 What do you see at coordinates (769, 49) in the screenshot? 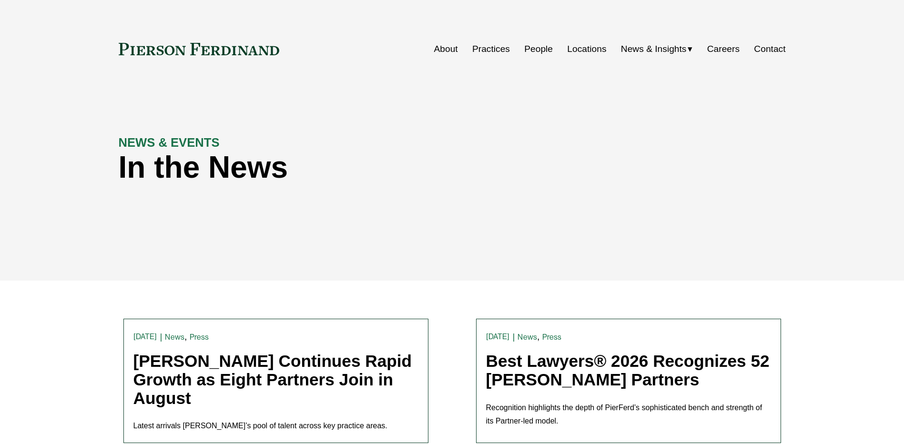
I see `a: Contact` at bounding box center [769, 49].